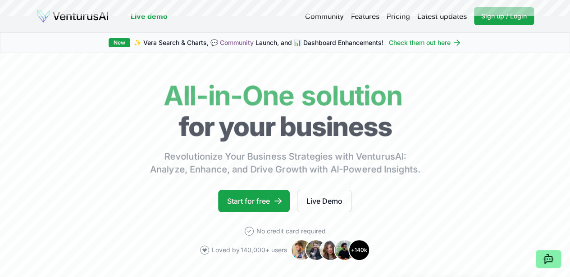  Describe the element at coordinates (398, 16) in the screenshot. I see `a: Pricing` at that location.